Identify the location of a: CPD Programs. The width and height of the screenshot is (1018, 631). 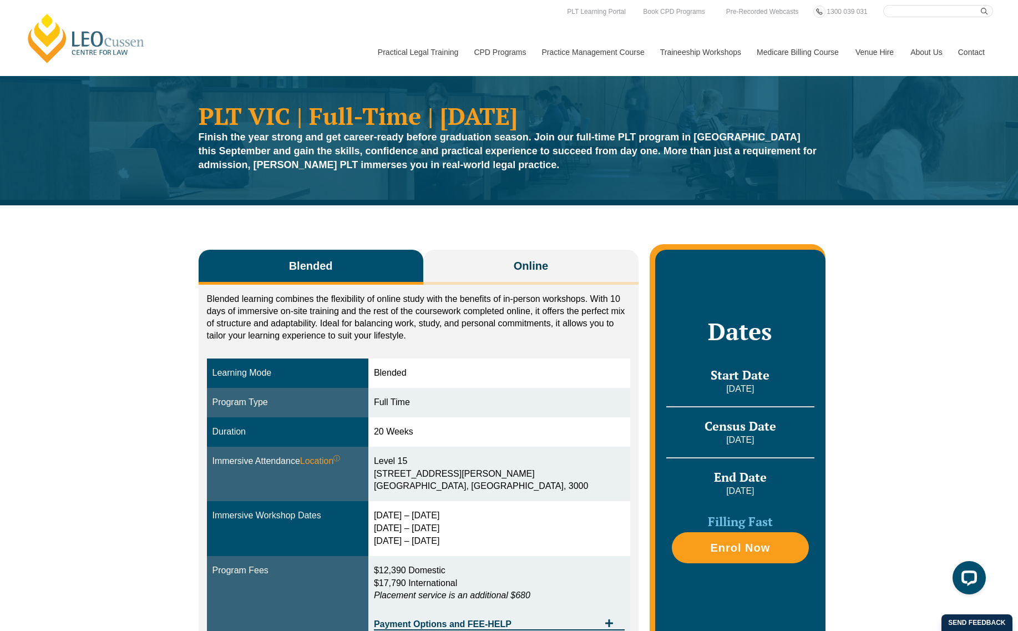
(499, 52).